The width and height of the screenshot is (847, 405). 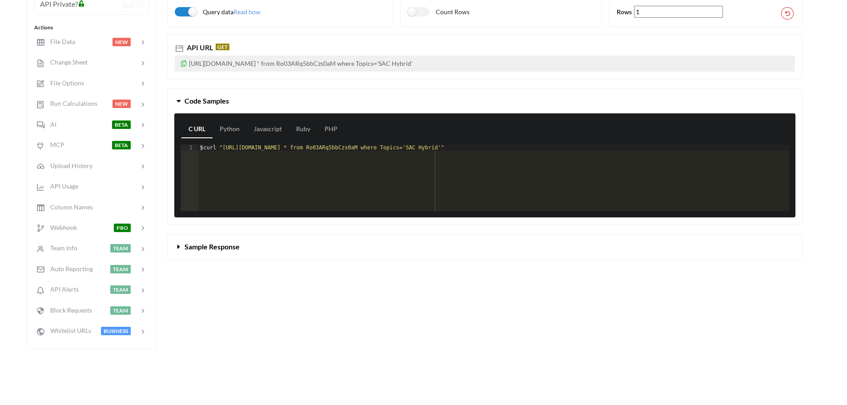 I want to click on a: PHP, so click(x=331, y=129).